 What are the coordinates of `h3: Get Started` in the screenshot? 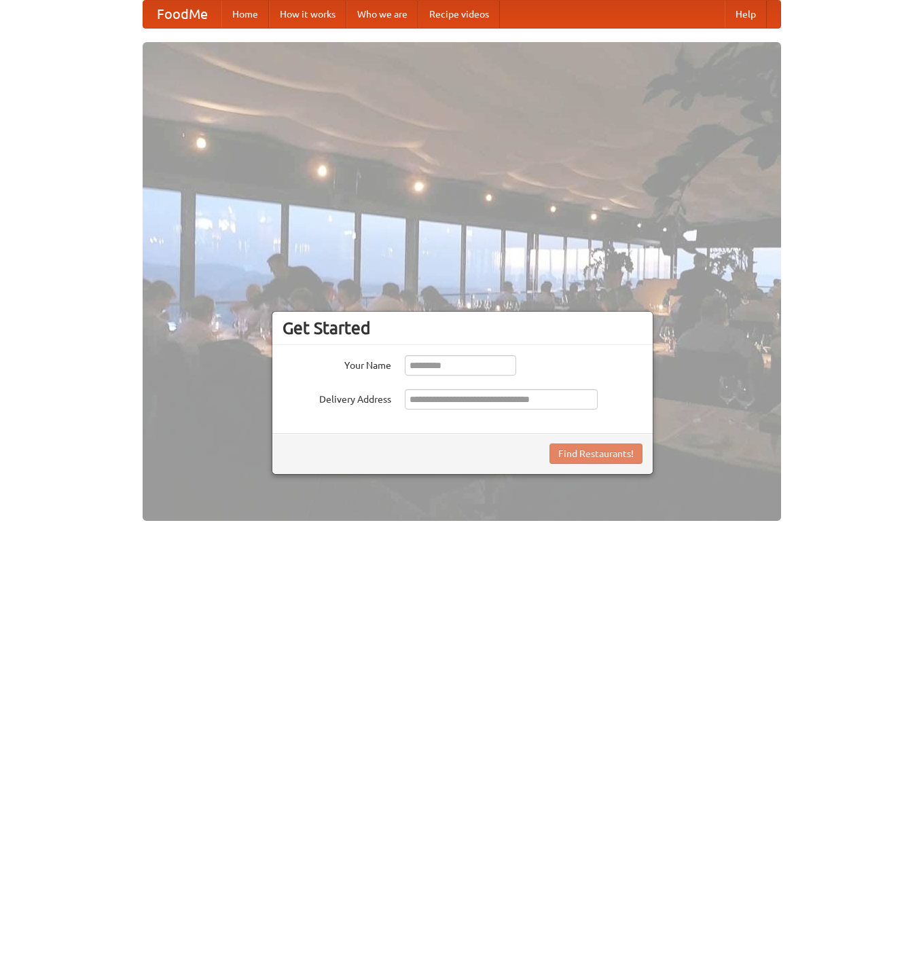 It's located at (463, 328).